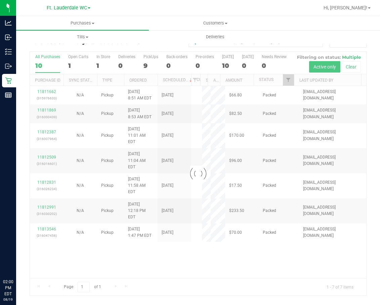 The width and height of the screenshot is (380, 305). I want to click on a: Deliveries, so click(215, 37).